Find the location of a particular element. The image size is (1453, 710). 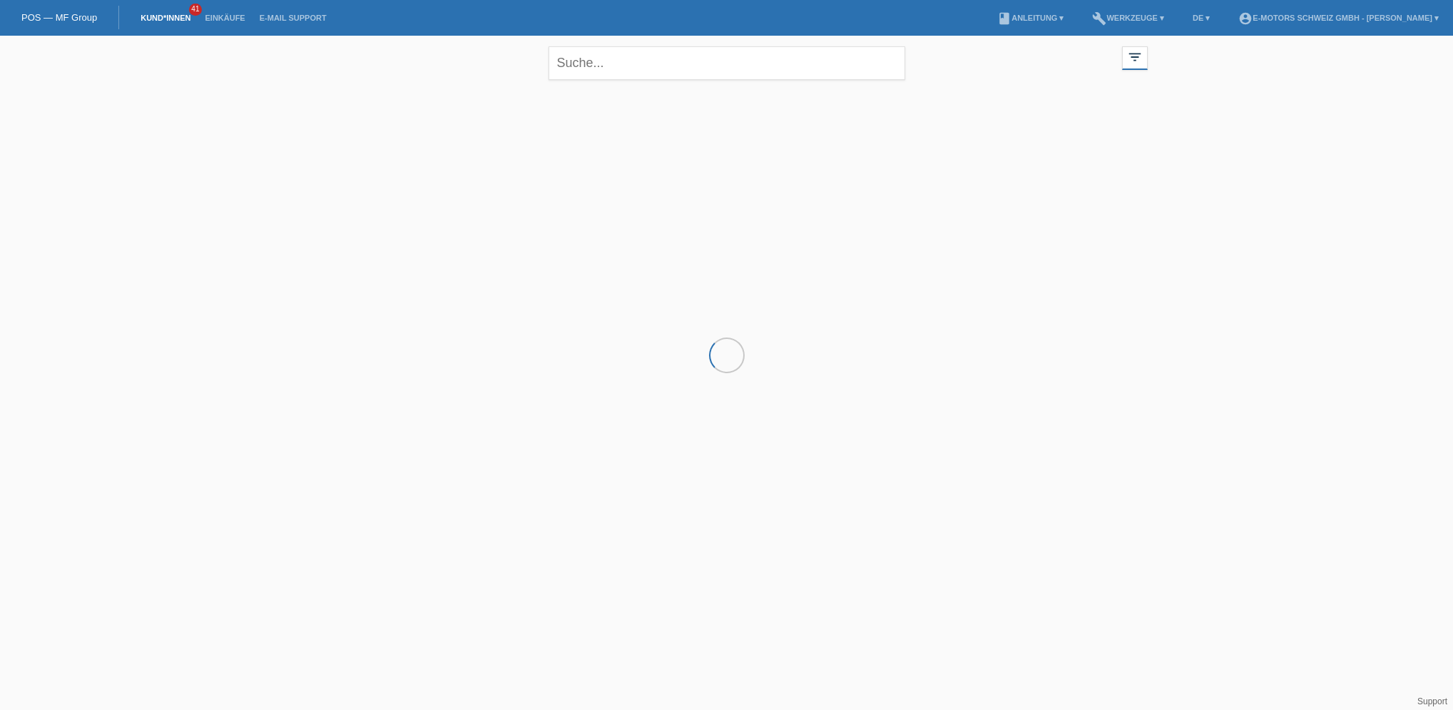

a: DE ▾ is located at coordinates (1201, 18).